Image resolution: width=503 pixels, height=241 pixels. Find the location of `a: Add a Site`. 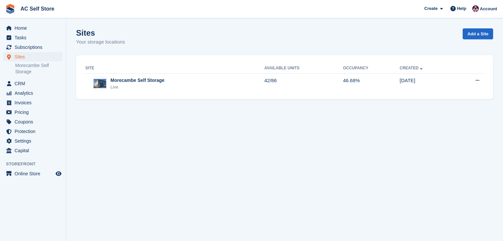

a: Add a Site is located at coordinates (478, 34).